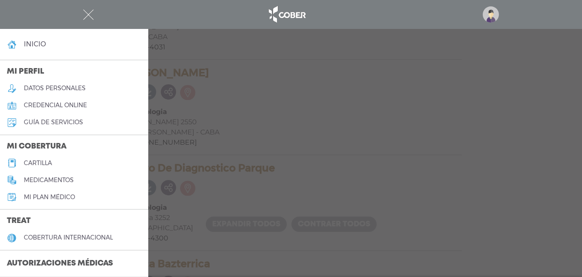  What do you see at coordinates (49, 197) in the screenshot?
I see `h5: Mi plan médico` at bounding box center [49, 197].